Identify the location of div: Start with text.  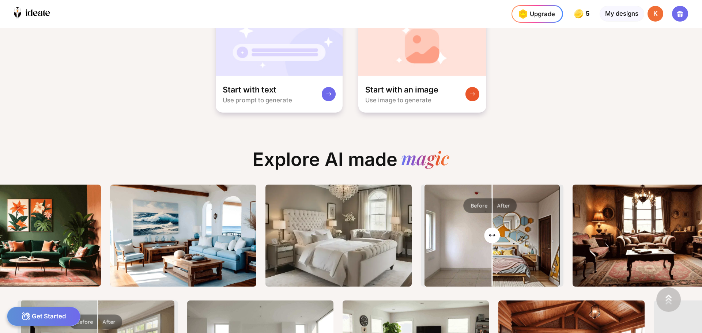
(249, 90).